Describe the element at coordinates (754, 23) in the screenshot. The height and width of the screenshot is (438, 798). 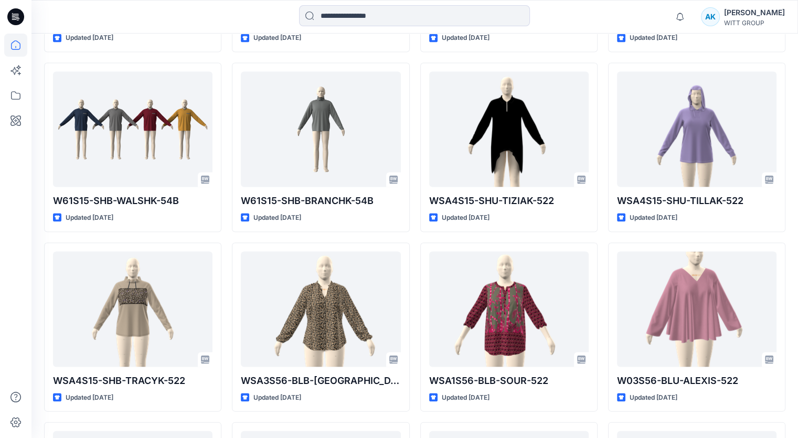
I see `div: WITT GROUP` at that location.